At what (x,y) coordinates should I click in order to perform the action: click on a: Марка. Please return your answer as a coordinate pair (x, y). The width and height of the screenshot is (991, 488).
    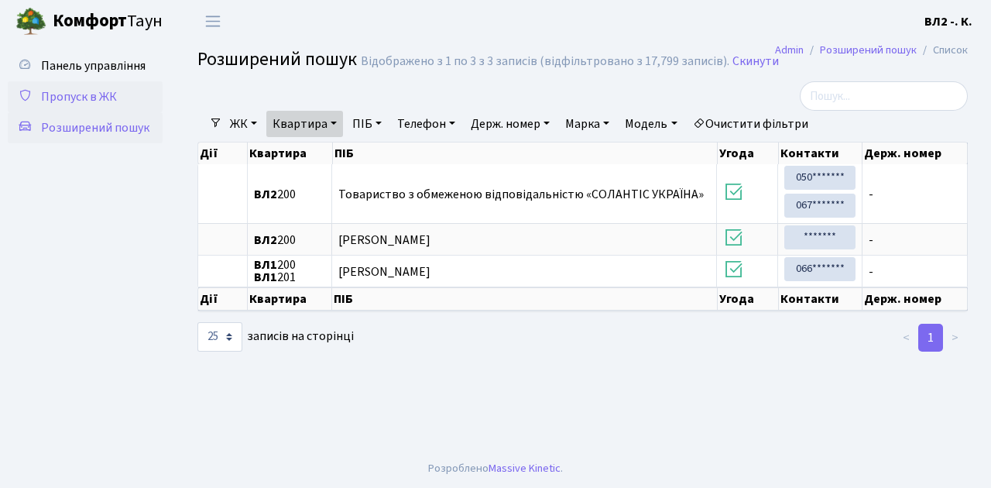
    Looking at the image, I should click on (587, 124).